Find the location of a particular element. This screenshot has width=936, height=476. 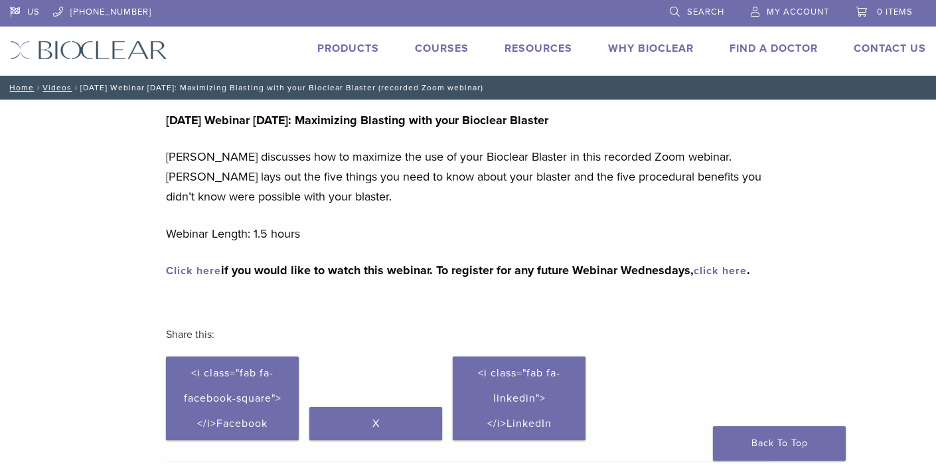

a: Videos is located at coordinates (57, 88).